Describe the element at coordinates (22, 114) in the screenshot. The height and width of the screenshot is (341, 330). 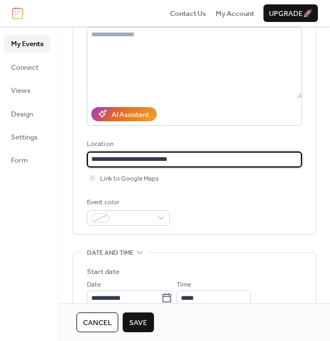
I see `span: Design` at that location.